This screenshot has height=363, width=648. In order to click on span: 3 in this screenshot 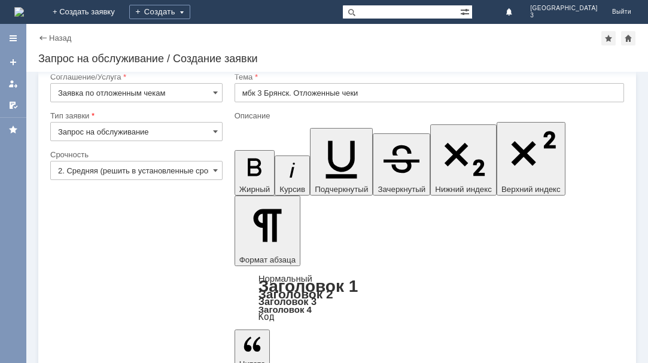, I will do `click(563, 16)`.